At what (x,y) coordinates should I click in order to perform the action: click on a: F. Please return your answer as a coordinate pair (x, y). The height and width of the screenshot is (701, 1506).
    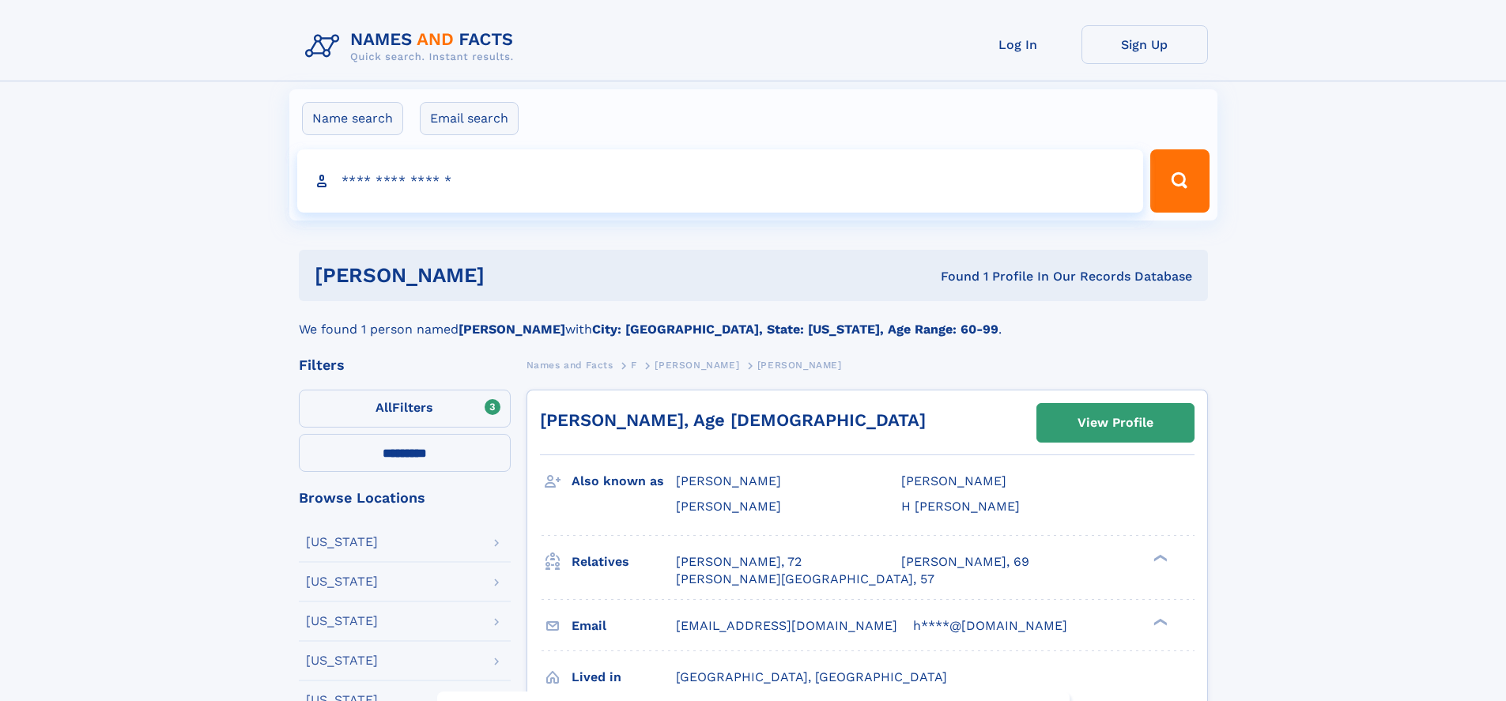
    Looking at the image, I should click on (634, 365).